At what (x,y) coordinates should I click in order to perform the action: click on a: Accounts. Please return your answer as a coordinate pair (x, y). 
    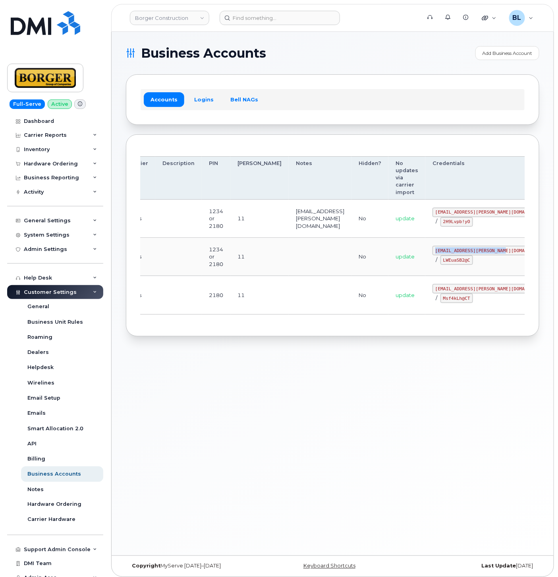
    Looking at the image, I should click on (164, 99).